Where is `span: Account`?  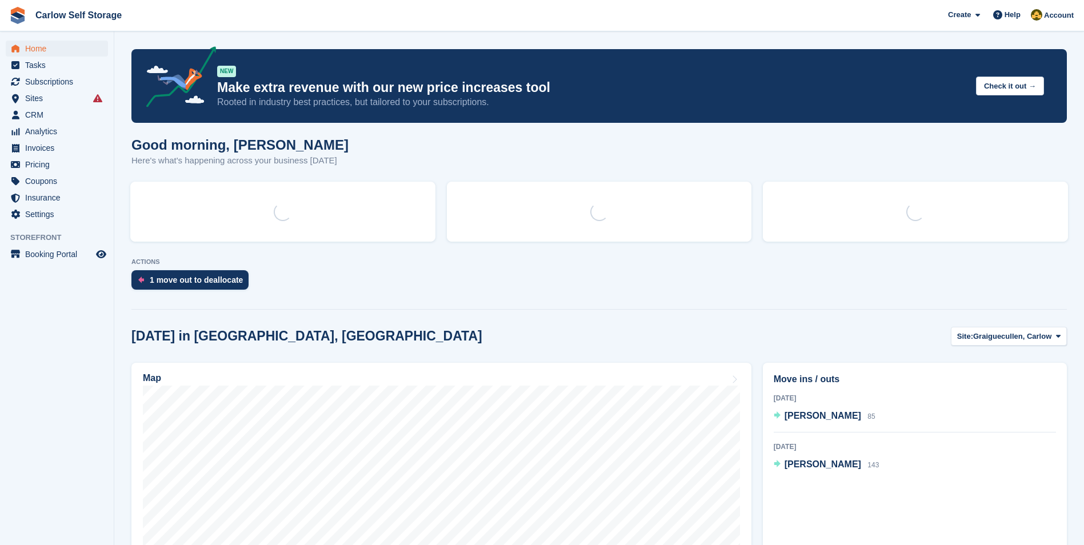
span: Account is located at coordinates (1059, 15).